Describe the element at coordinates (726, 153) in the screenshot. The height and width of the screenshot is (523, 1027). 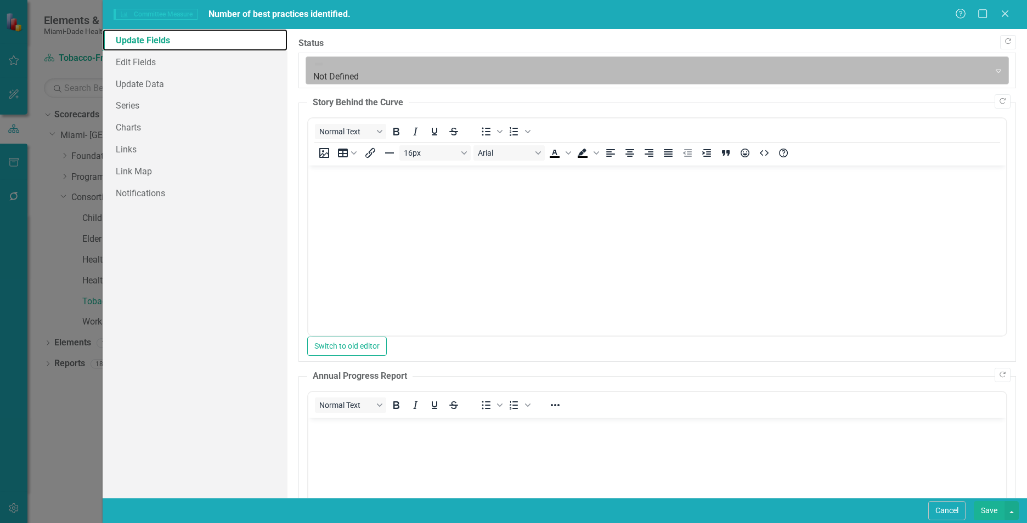
I see `button: Blockquote` at that location.